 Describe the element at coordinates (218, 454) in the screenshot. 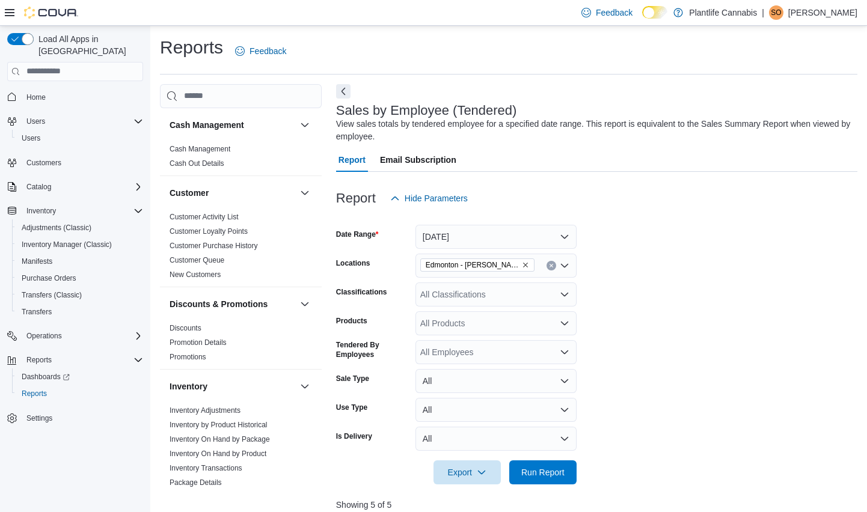

I see `span: Inventory On Hand by Product` at that location.